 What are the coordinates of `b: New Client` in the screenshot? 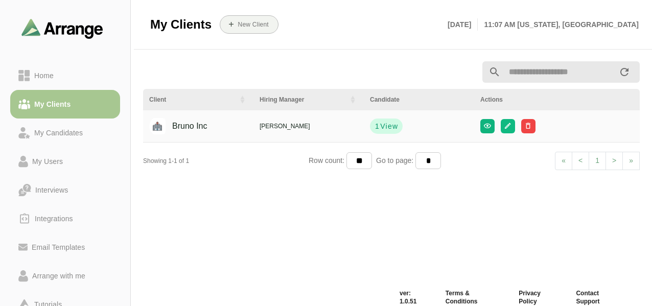 It's located at (252, 25).